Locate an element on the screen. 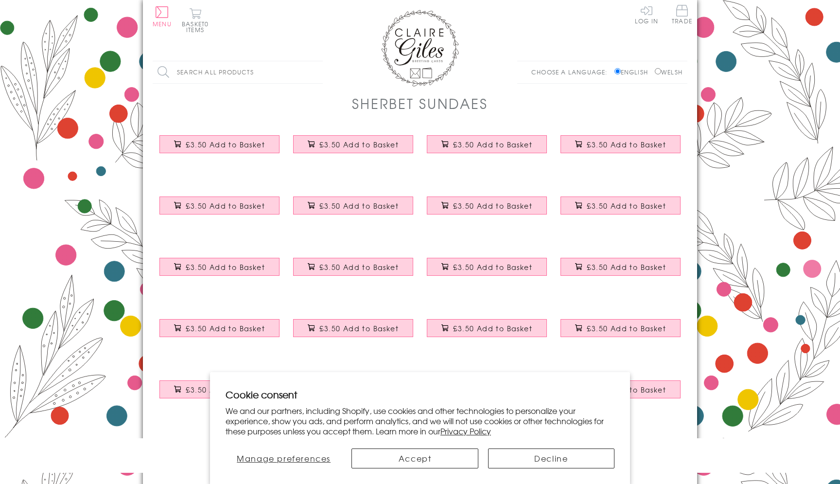 The image size is (840, 484). p: We and our partners, including Shopify, use cookies and other technologies to personalize your ex... is located at coordinates (420, 420).